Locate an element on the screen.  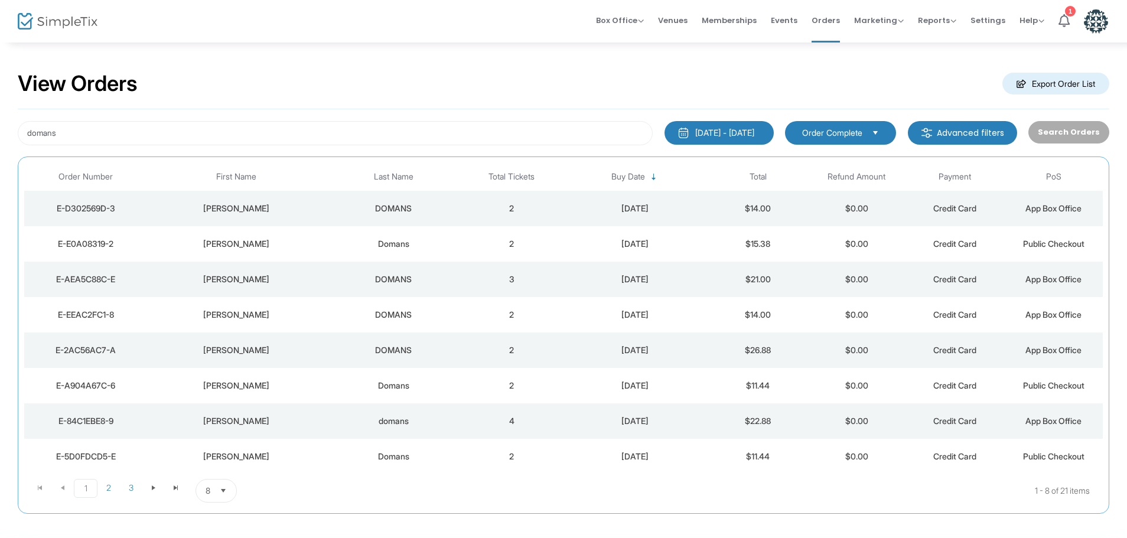
td: $15.38 is located at coordinates (758, 244).